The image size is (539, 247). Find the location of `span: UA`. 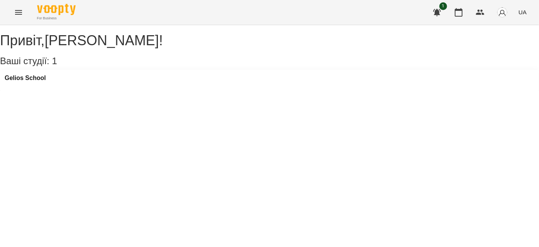

span: UA is located at coordinates (523, 12).